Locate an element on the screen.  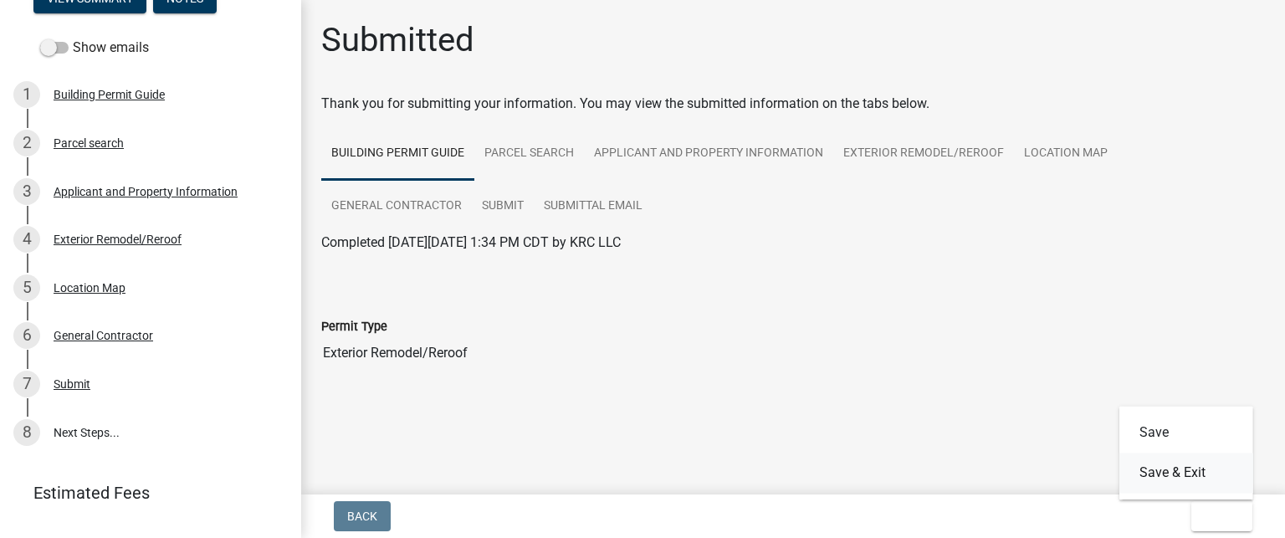
div: 3 is located at coordinates (27, 192).